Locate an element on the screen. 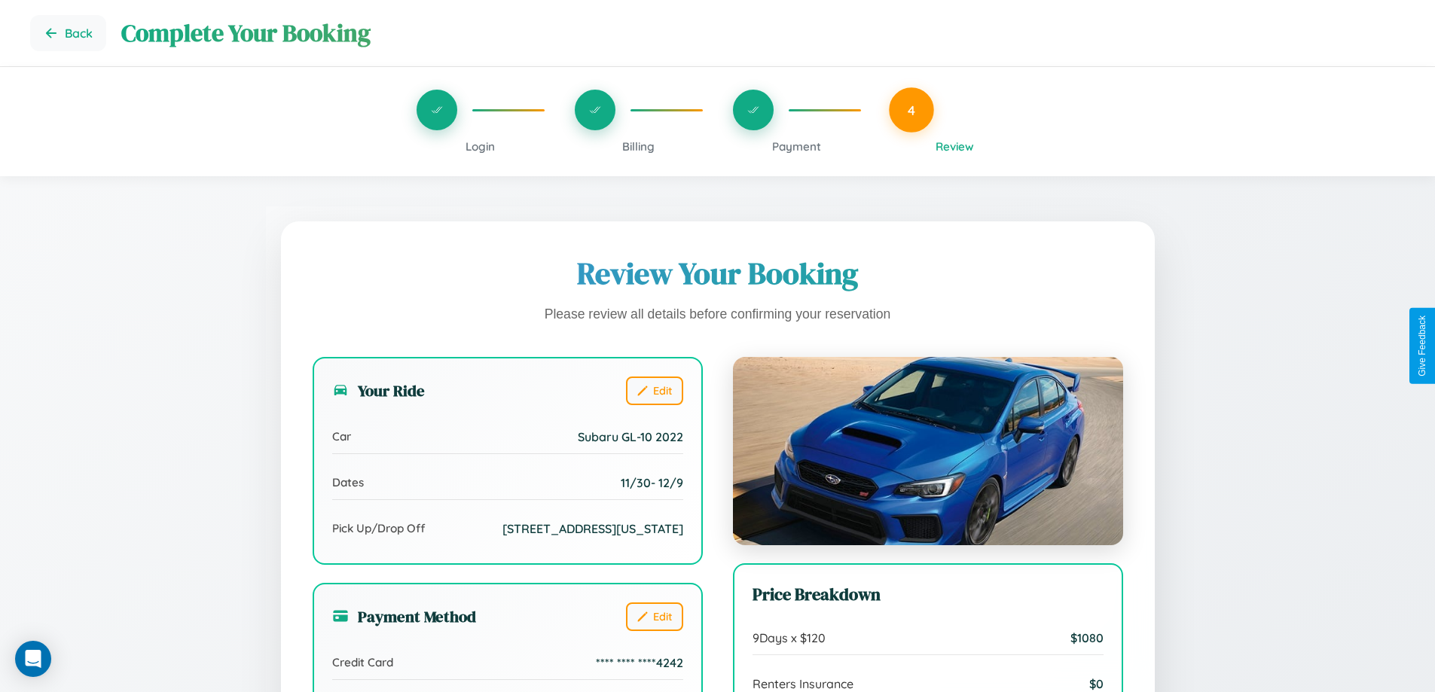 This screenshot has height=692, width=1435. span: Review is located at coordinates (954, 146).